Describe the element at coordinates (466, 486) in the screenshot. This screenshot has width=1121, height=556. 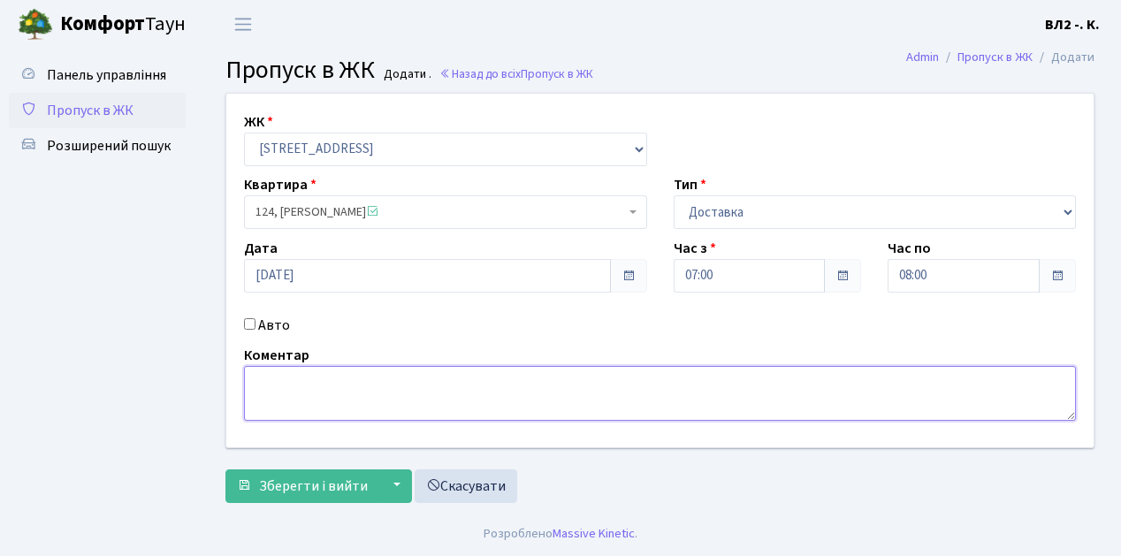
I see `a: Скасувати` at that location.